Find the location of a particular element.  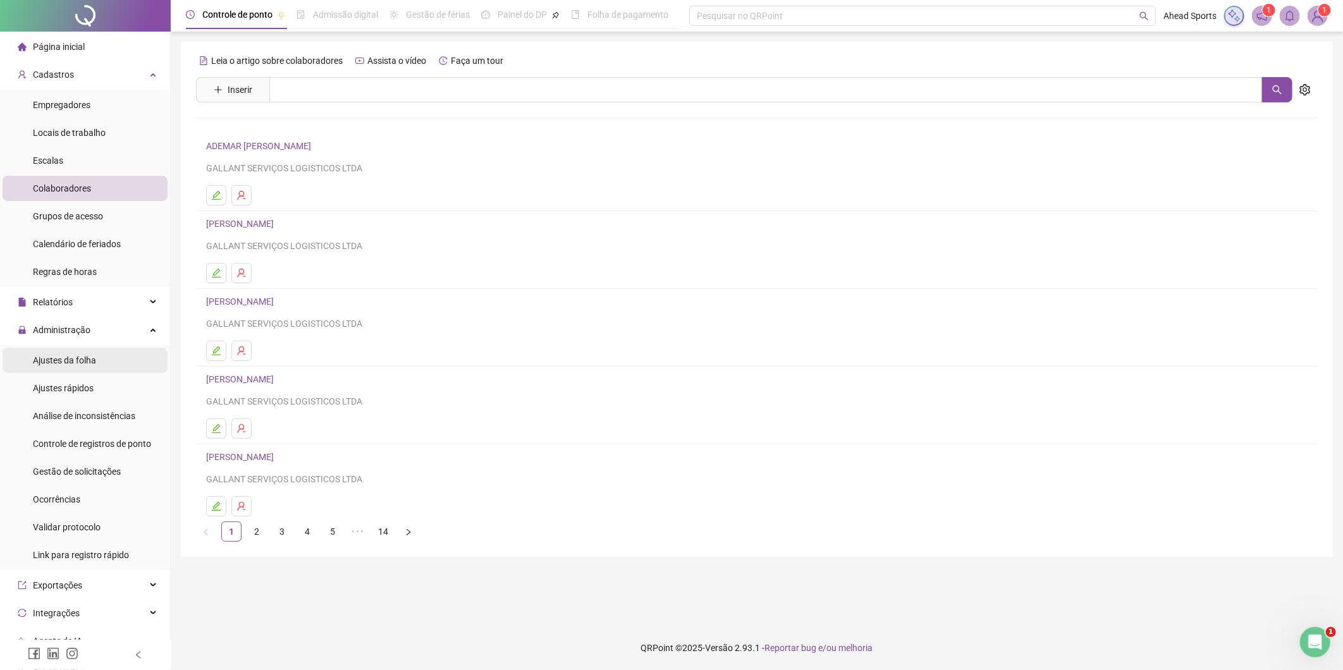

span: facebook is located at coordinates (34, 654).